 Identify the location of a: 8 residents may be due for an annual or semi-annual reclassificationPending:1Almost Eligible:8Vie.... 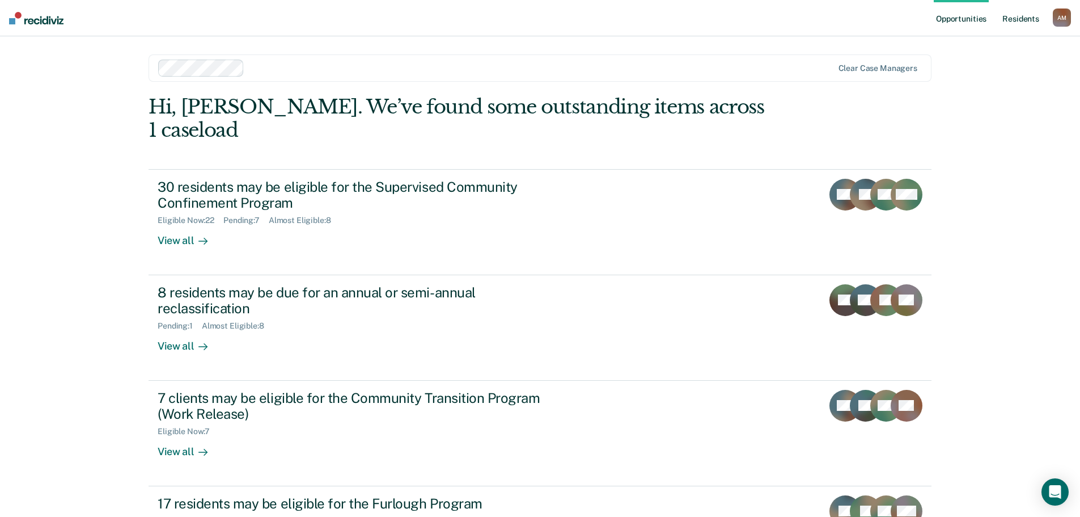
(540, 328).